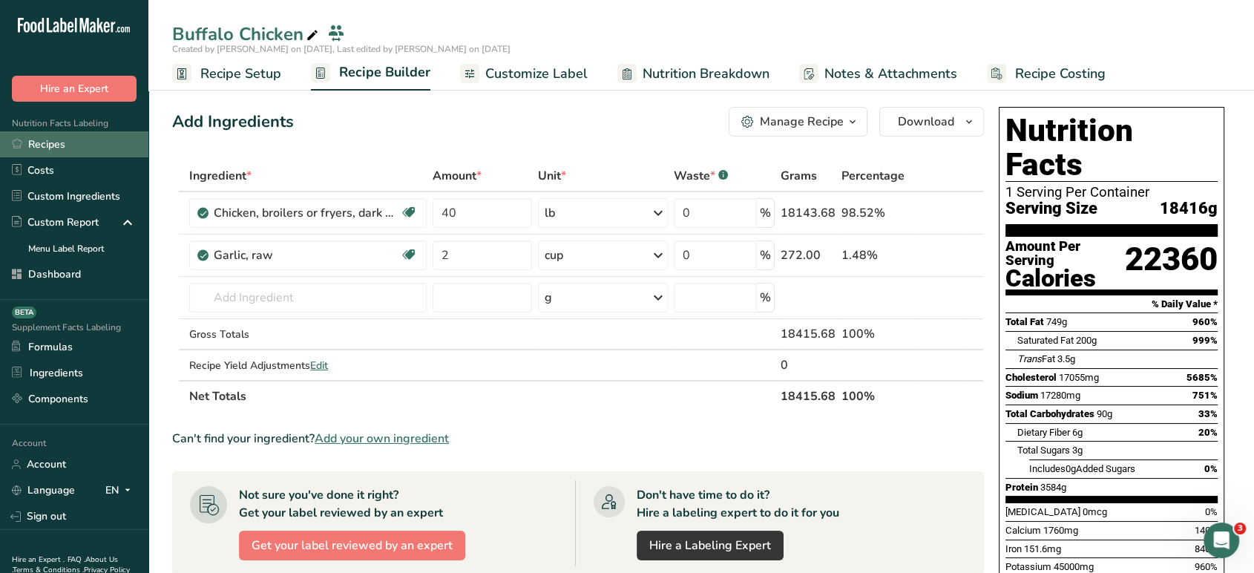  Describe the element at coordinates (307, 334) in the screenshot. I see `div: Gross Totals` at that location.